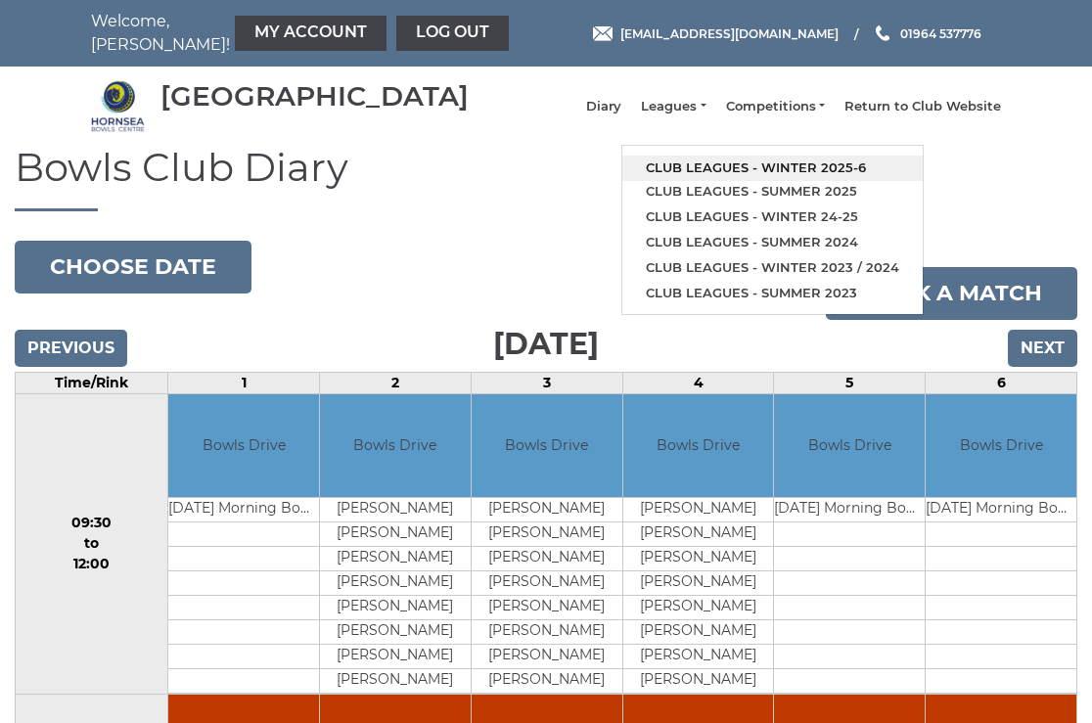 The image size is (1092, 723). What do you see at coordinates (604, 107) in the screenshot?
I see `a: Diary` at bounding box center [604, 107].